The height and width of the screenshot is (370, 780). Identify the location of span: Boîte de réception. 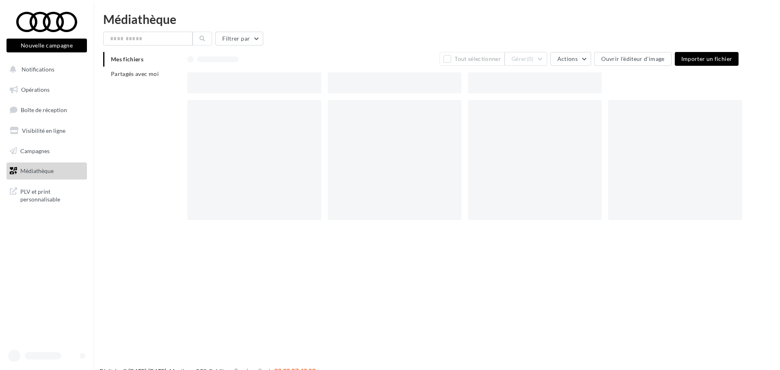
(44, 110).